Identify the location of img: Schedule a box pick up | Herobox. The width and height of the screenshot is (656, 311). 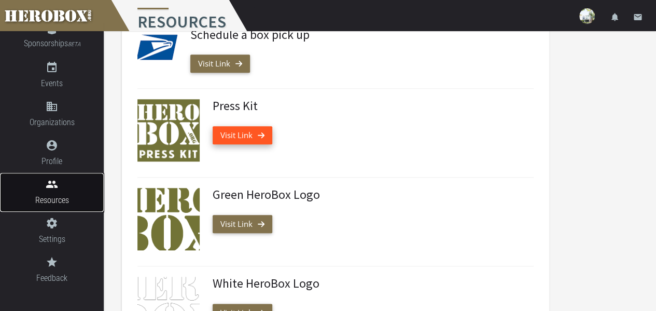
(157, 48).